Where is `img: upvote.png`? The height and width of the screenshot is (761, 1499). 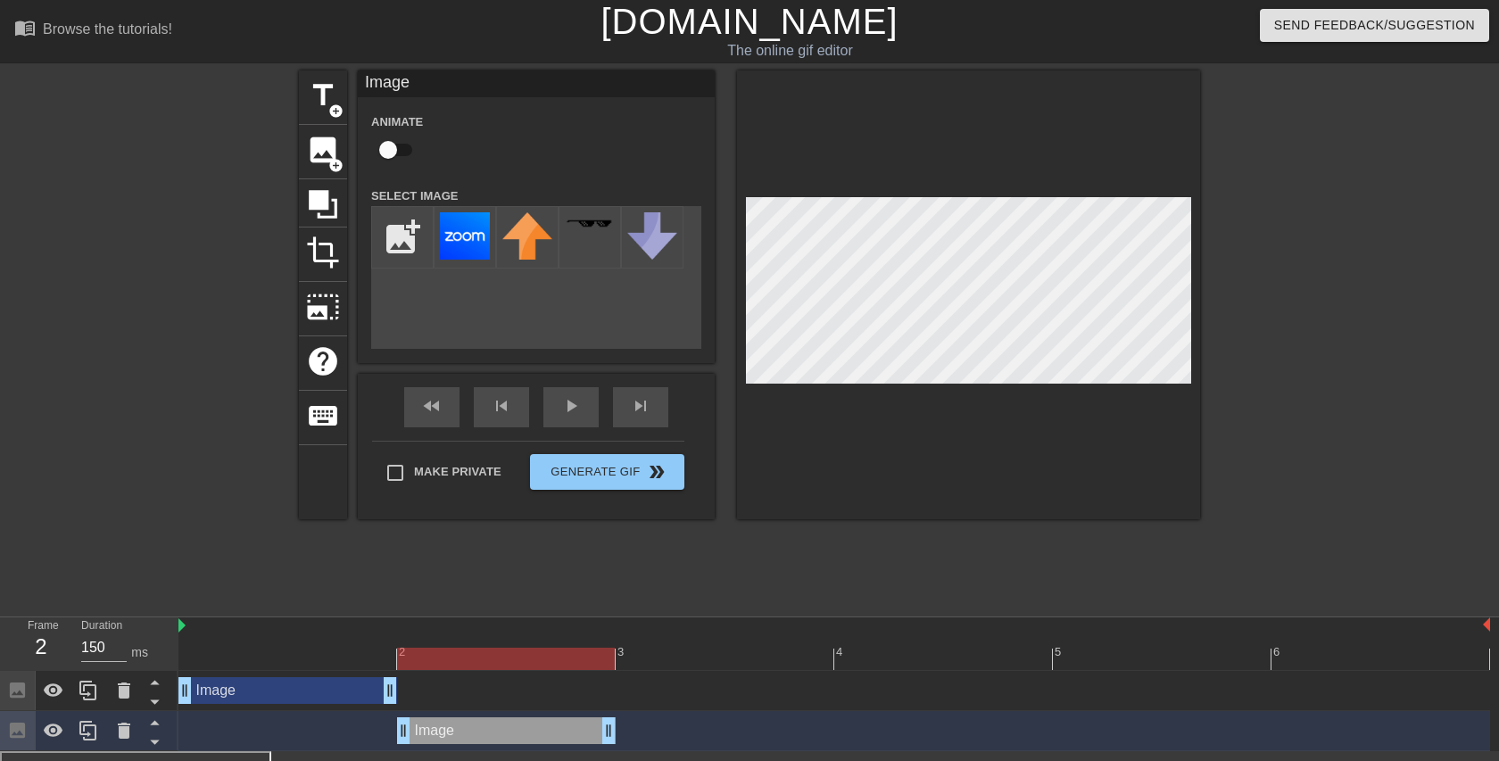 img: upvote.png is located at coordinates (527, 236).